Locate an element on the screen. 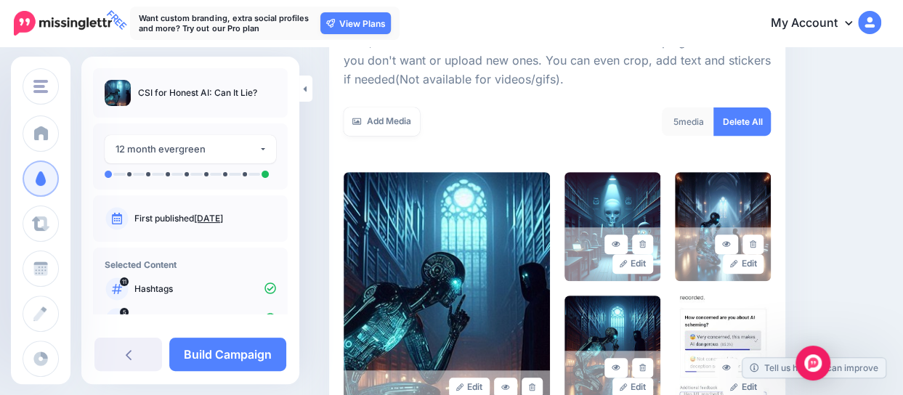 The height and width of the screenshot is (395, 903). a: My Account is located at coordinates (819, 23).